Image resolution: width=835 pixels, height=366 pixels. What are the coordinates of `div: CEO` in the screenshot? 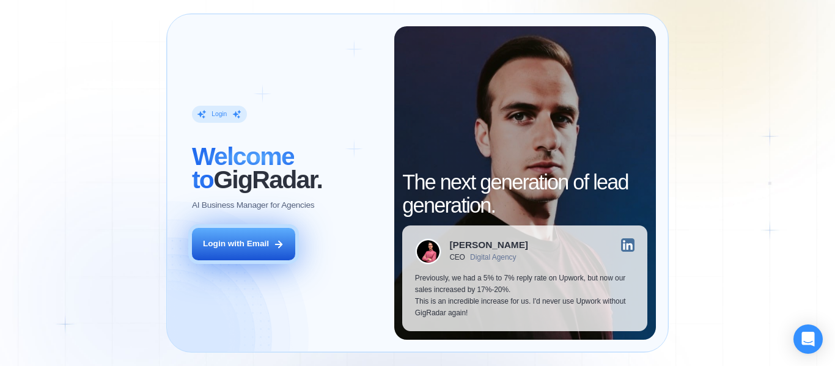 It's located at (457, 258).